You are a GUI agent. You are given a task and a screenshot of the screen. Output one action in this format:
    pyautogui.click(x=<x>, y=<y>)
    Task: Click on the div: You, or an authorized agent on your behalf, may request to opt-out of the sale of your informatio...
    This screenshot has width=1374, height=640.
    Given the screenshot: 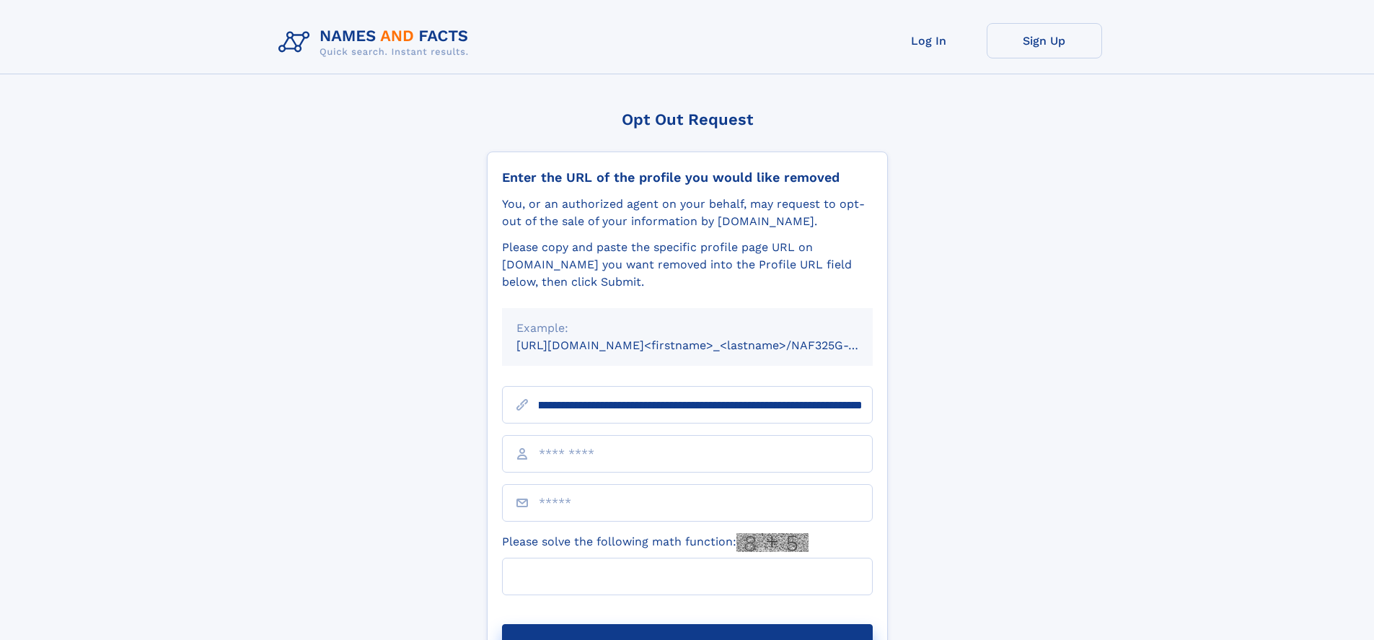 What is the action you would take?
    pyautogui.click(x=687, y=213)
    